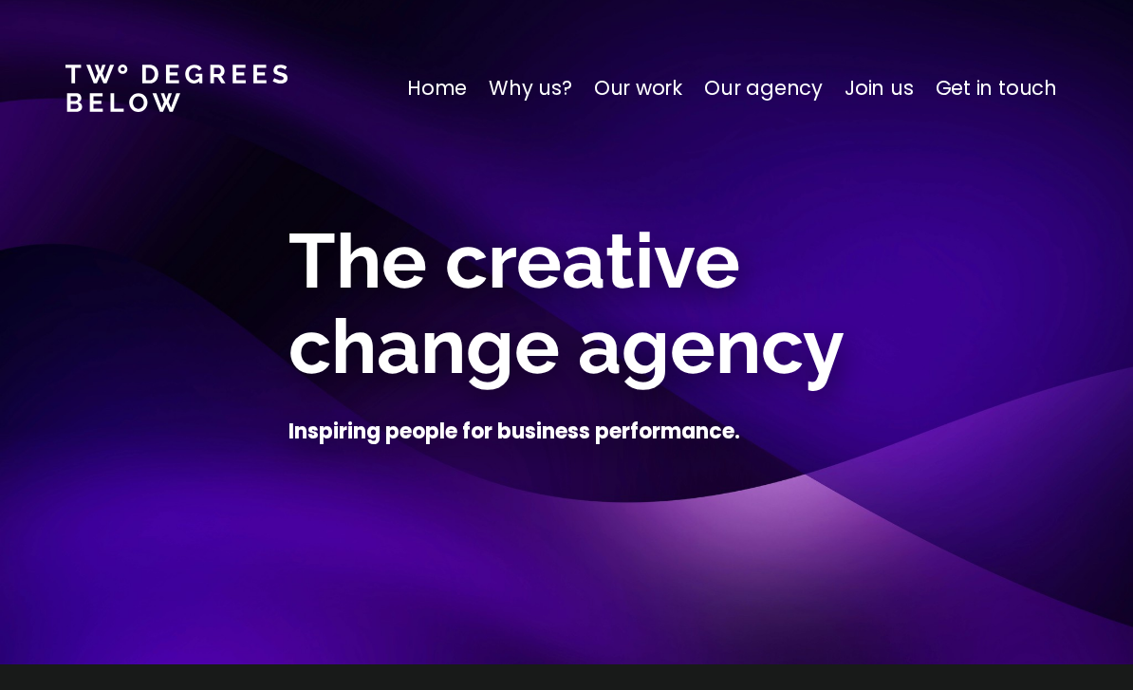 This screenshot has width=1133, height=690. Describe the element at coordinates (763, 88) in the screenshot. I see `p: Our agency` at that location.